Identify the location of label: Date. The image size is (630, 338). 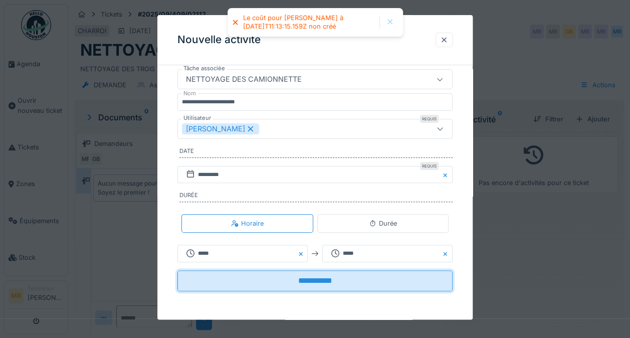
(316, 152).